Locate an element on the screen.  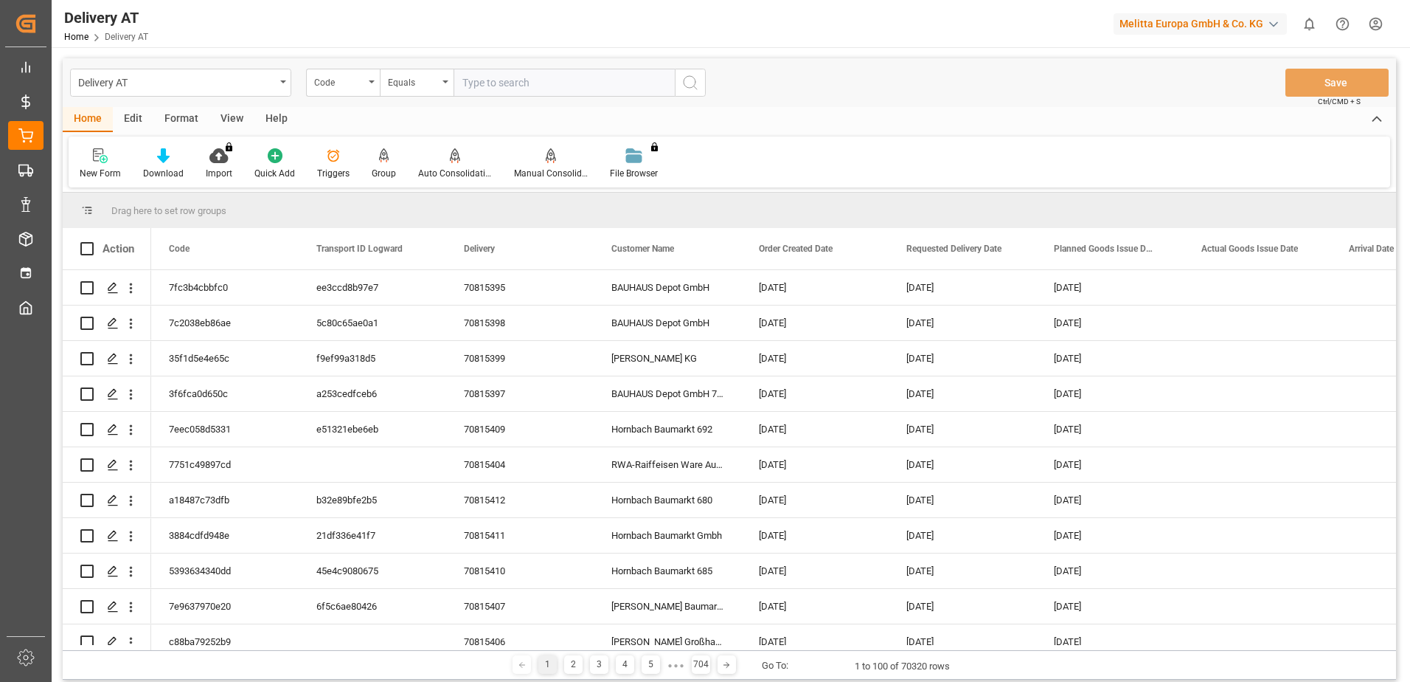
span: Drag here to set row groups is located at coordinates (169, 210).